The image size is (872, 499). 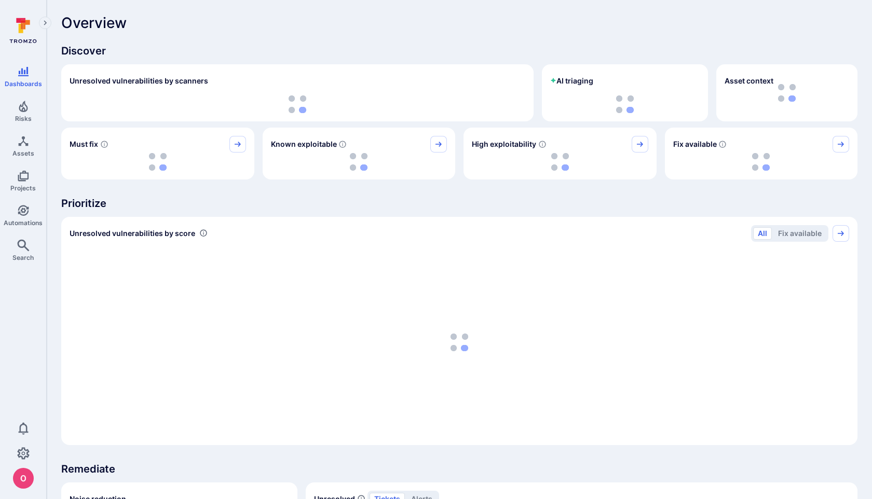 What do you see at coordinates (459, 469) in the screenshot?
I see `span: Remediate` at bounding box center [459, 469].